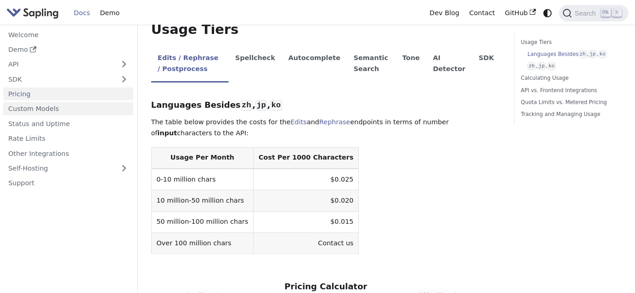 This screenshot has height=293, width=635. I want to click on td: 0-10 million chars, so click(202, 180).